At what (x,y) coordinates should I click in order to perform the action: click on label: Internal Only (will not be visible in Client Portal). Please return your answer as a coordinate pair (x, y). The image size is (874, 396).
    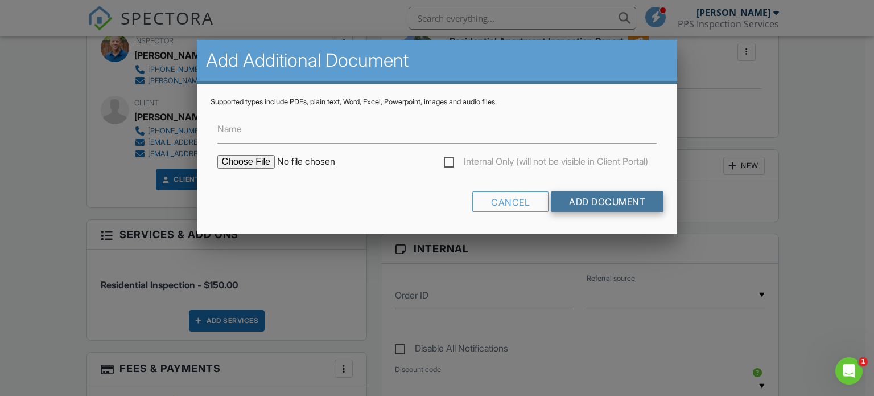
    Looking at the image, I should click on (546, 163).